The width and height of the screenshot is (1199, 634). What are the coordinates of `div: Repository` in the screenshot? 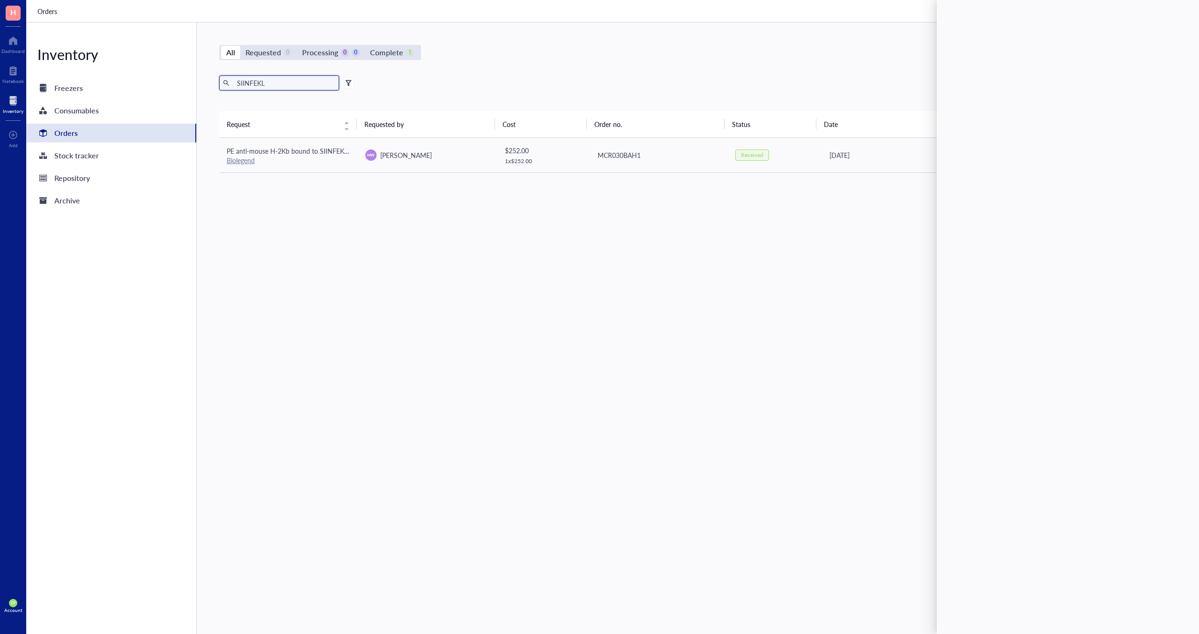 It's located at (72, 178).